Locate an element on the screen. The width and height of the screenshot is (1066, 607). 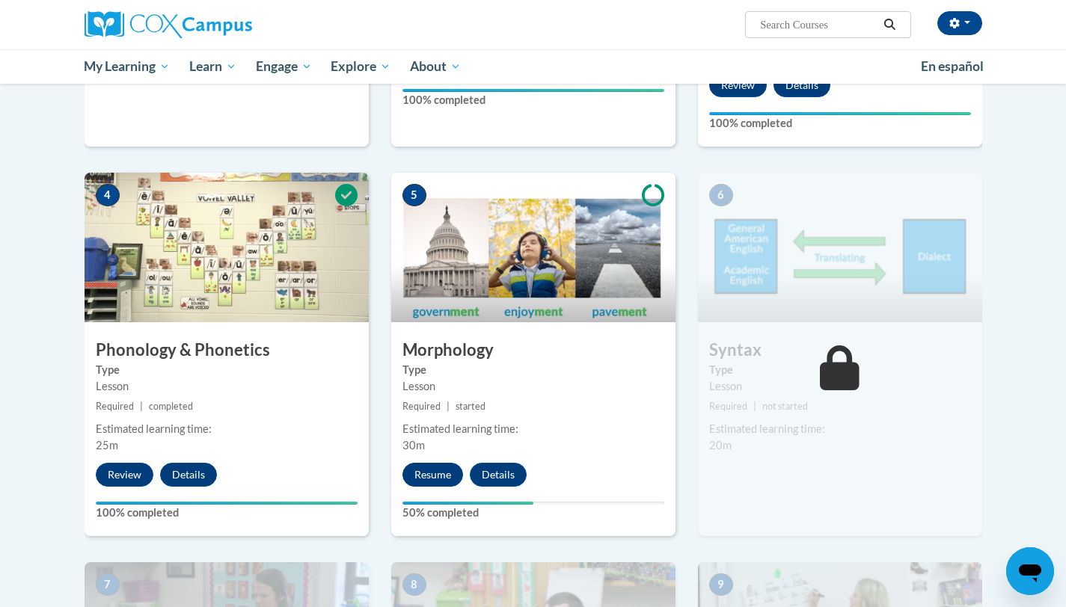
span: 5 is located at coordinates (414, 195).